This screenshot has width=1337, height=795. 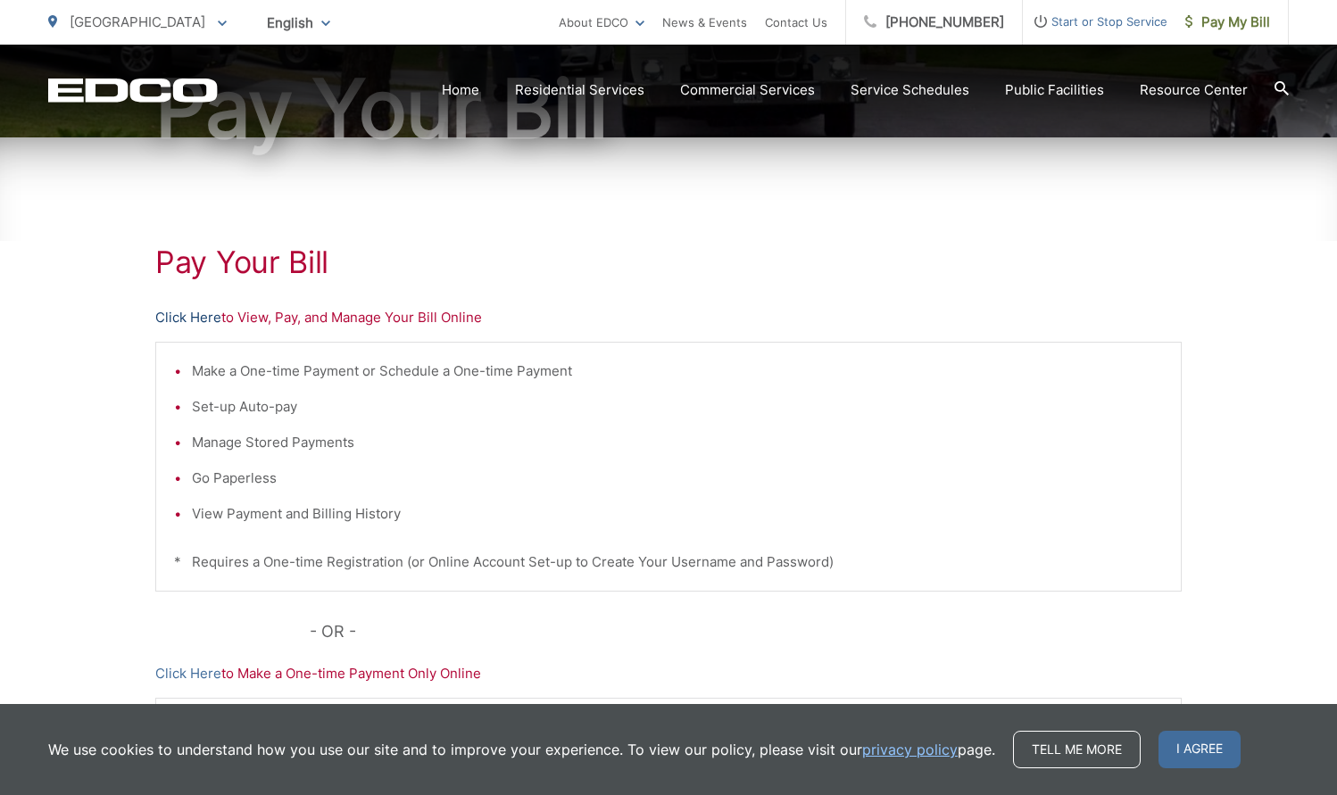 What do you see at coordinates (1194, 90) in the screenshot?
I see `a: Resource Center` at bounding box center [1194, 90].